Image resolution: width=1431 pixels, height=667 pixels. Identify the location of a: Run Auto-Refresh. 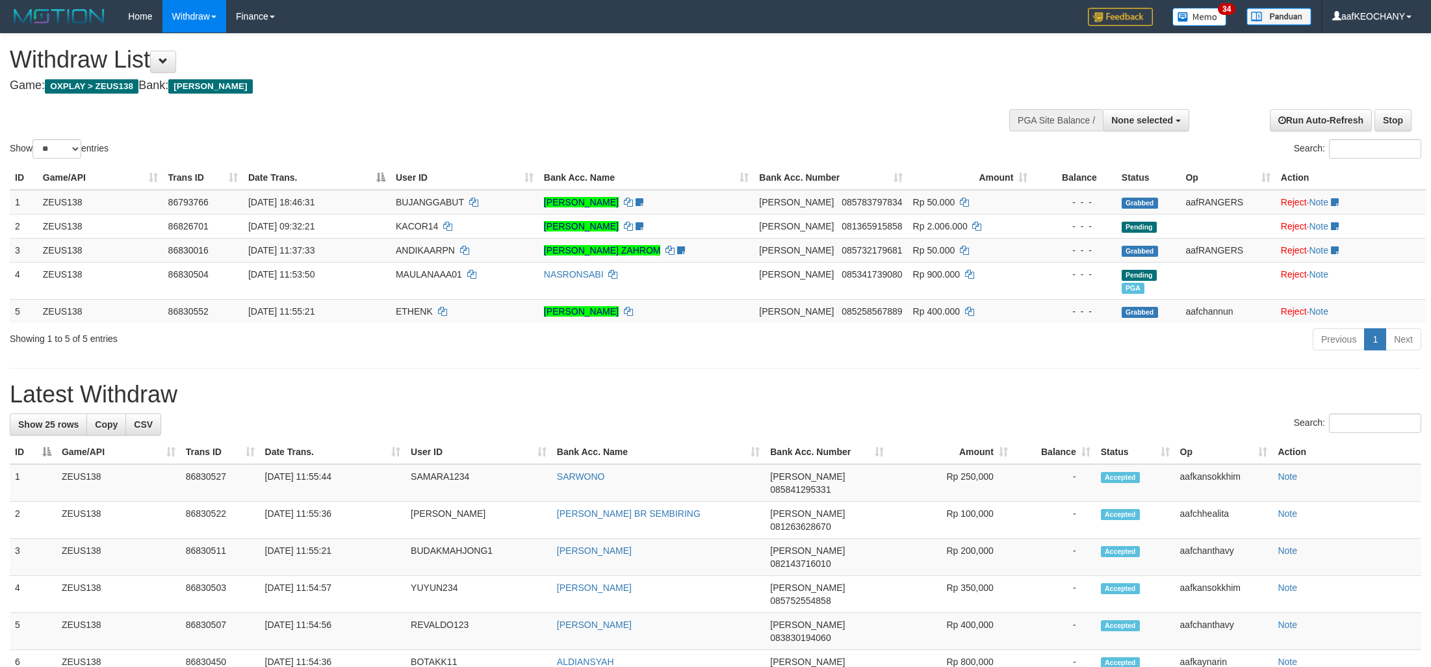
(1320, 120).